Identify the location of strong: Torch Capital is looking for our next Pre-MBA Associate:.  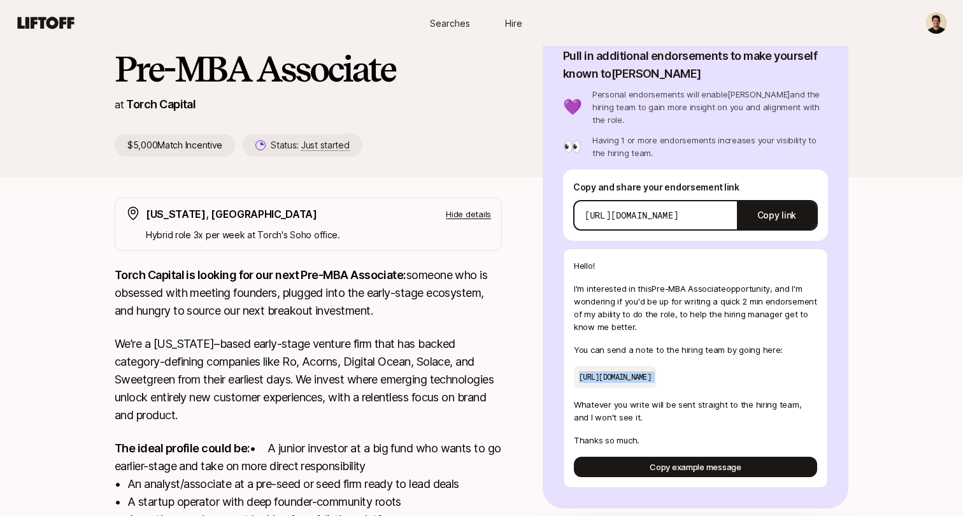
(260, 274).